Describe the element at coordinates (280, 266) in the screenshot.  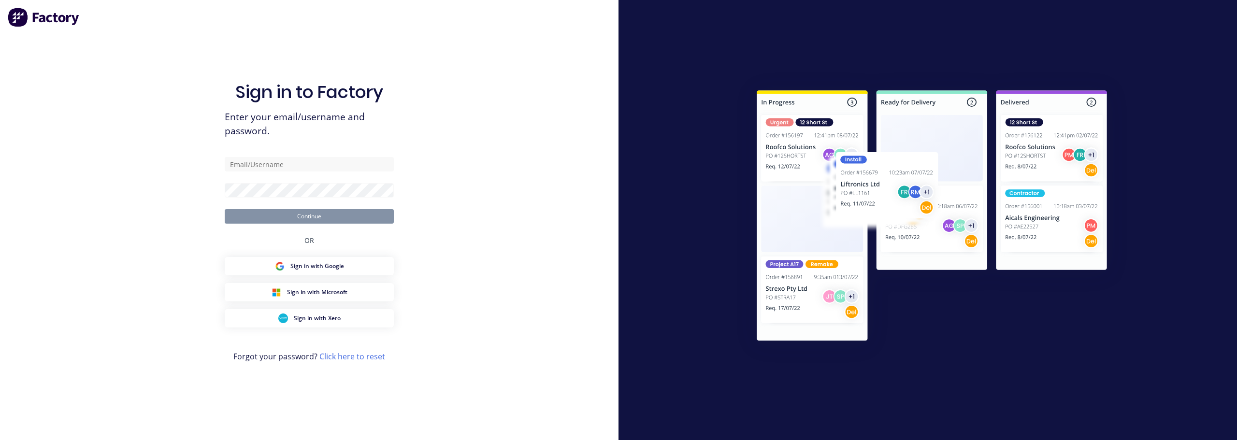
I see `img: Google Sign in` at that location.